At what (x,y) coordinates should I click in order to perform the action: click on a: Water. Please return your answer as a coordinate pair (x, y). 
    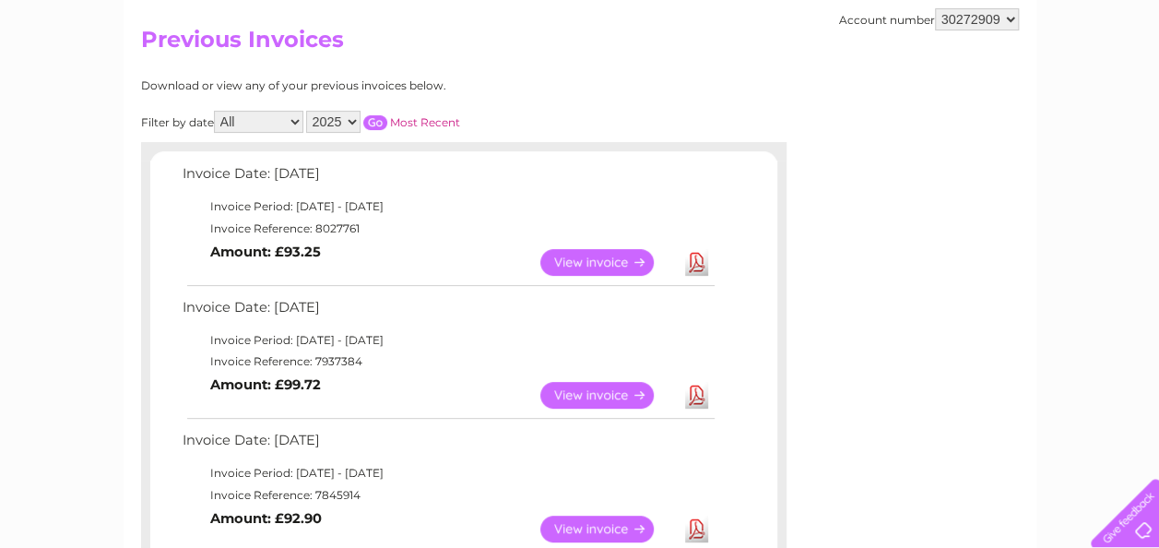
    Looking at the image, I should click on (852, 85).